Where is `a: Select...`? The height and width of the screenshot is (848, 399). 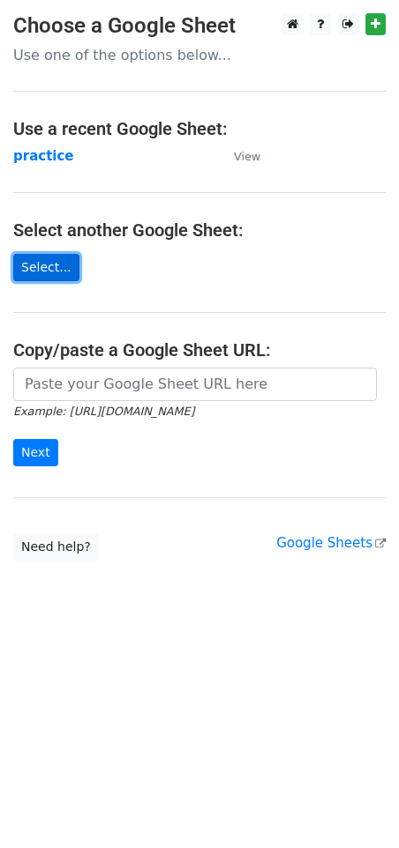 a: Select... is located at coordinates (46, 267).